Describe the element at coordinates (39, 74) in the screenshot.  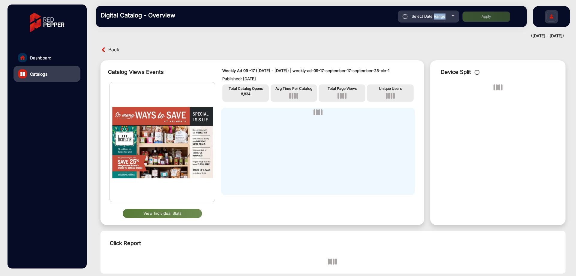
I see `span: Catalogs` at that location.